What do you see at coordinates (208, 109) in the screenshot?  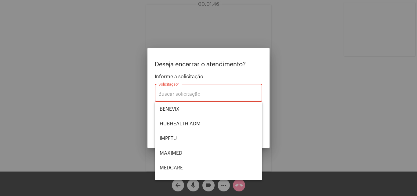 I see `span: BENEVIX` at bounding box center [208, 109].